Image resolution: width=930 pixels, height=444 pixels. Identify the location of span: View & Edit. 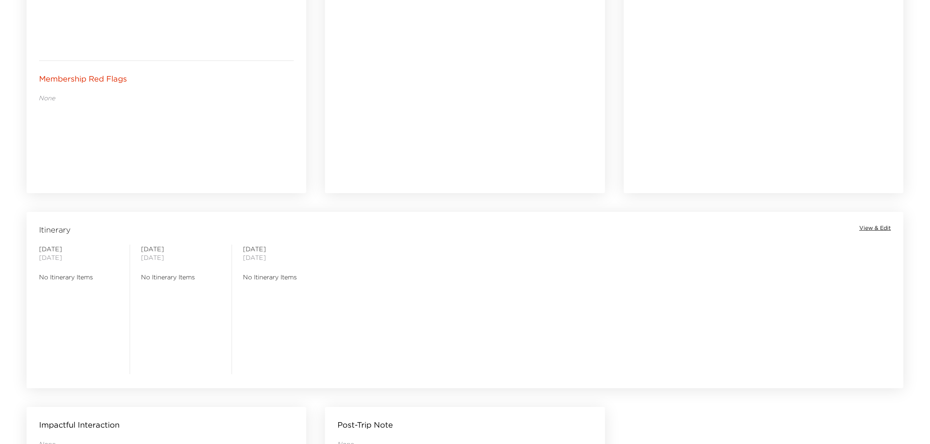
(875, 228).